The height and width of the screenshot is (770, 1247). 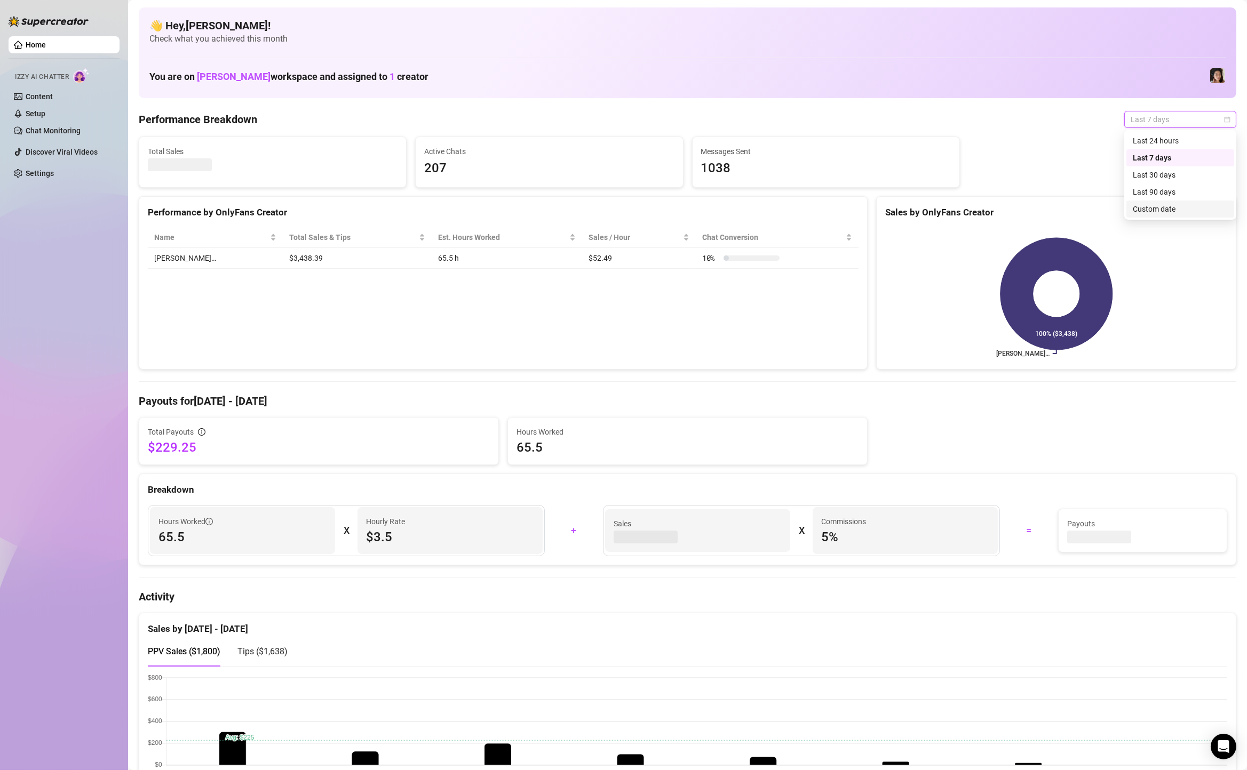 What do you see at coordinates (53, 131) in the screenshot?
I see `a: Chat Monitoring` at bounding box center [53, 131].